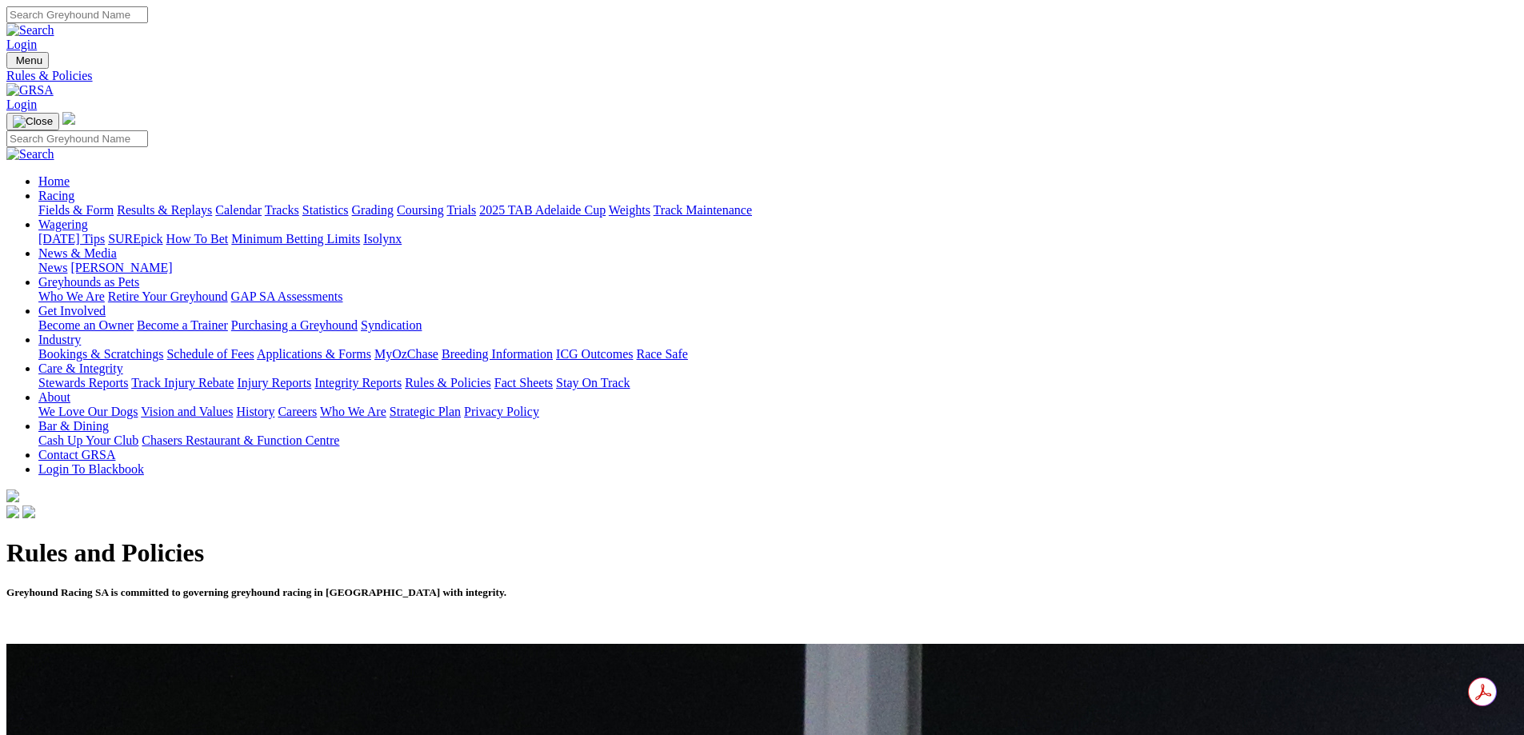  I want to click on a: Purchasing a Greyhound, so click(294, 325).